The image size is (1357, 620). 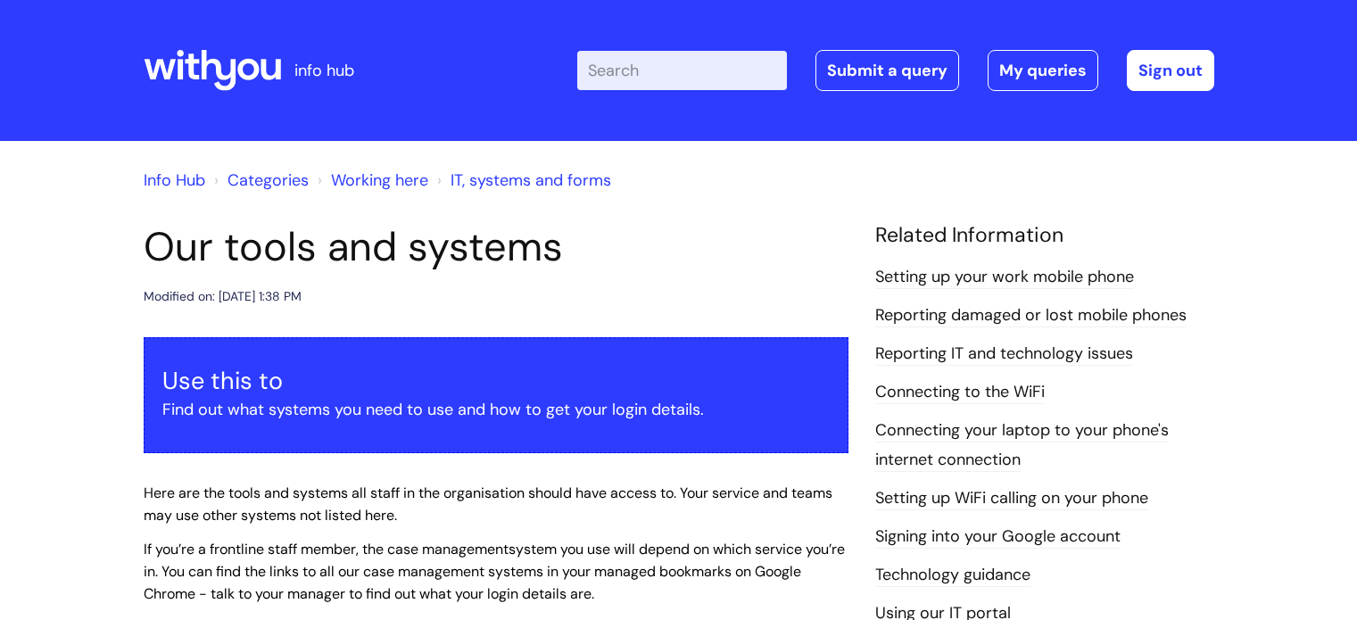 What do you see at coordinates (259, 180) in the screenshot?
I see `li: Solution home` at bounding box center [259, 180].